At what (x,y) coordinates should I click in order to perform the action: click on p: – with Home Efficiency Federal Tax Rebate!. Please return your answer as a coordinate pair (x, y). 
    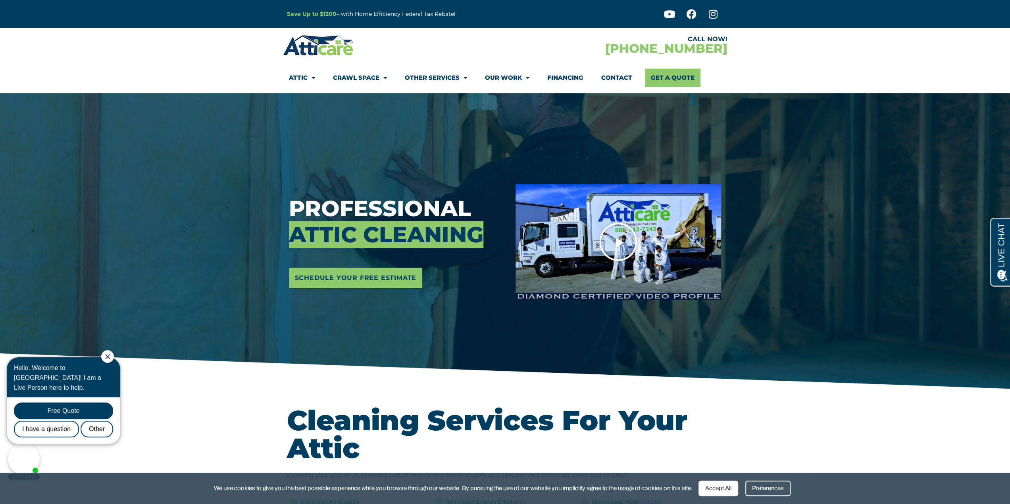
    Looking at the image, I should click on (415, 14).